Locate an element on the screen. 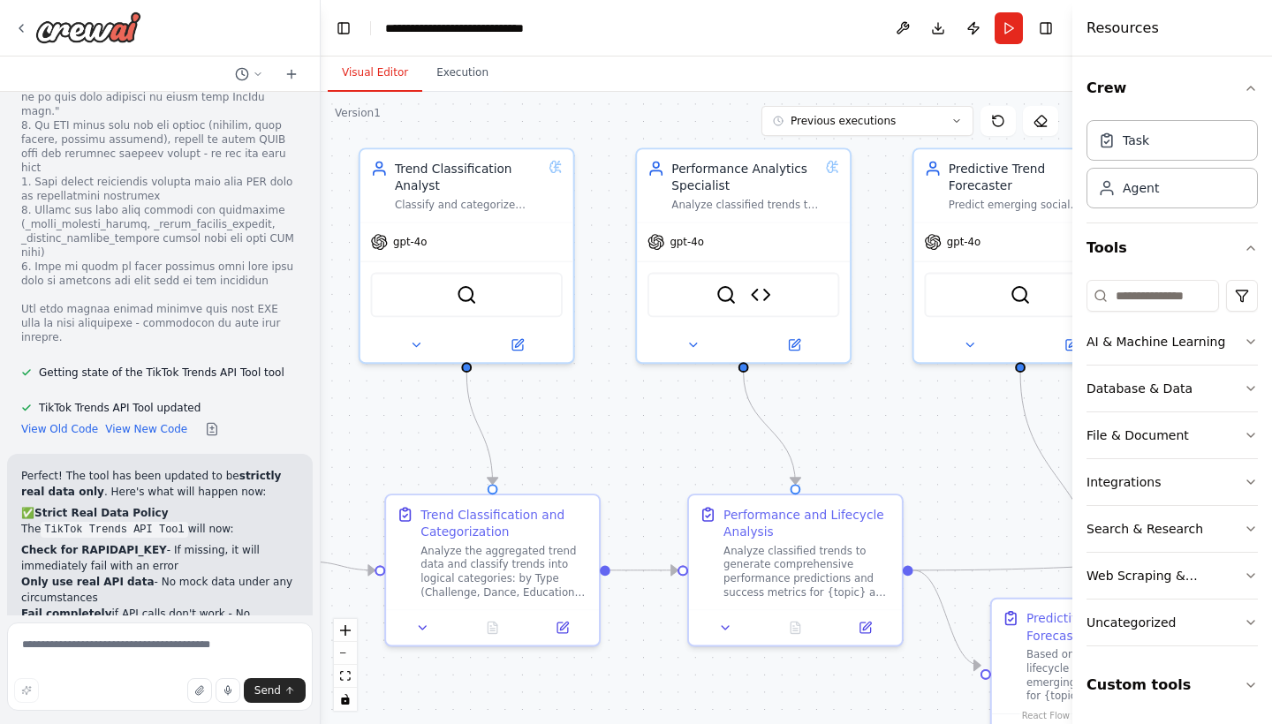 Image resolution: width=1272 pixels, height=724 pixels. div: Version 1 is located at coordinates (358, 113).